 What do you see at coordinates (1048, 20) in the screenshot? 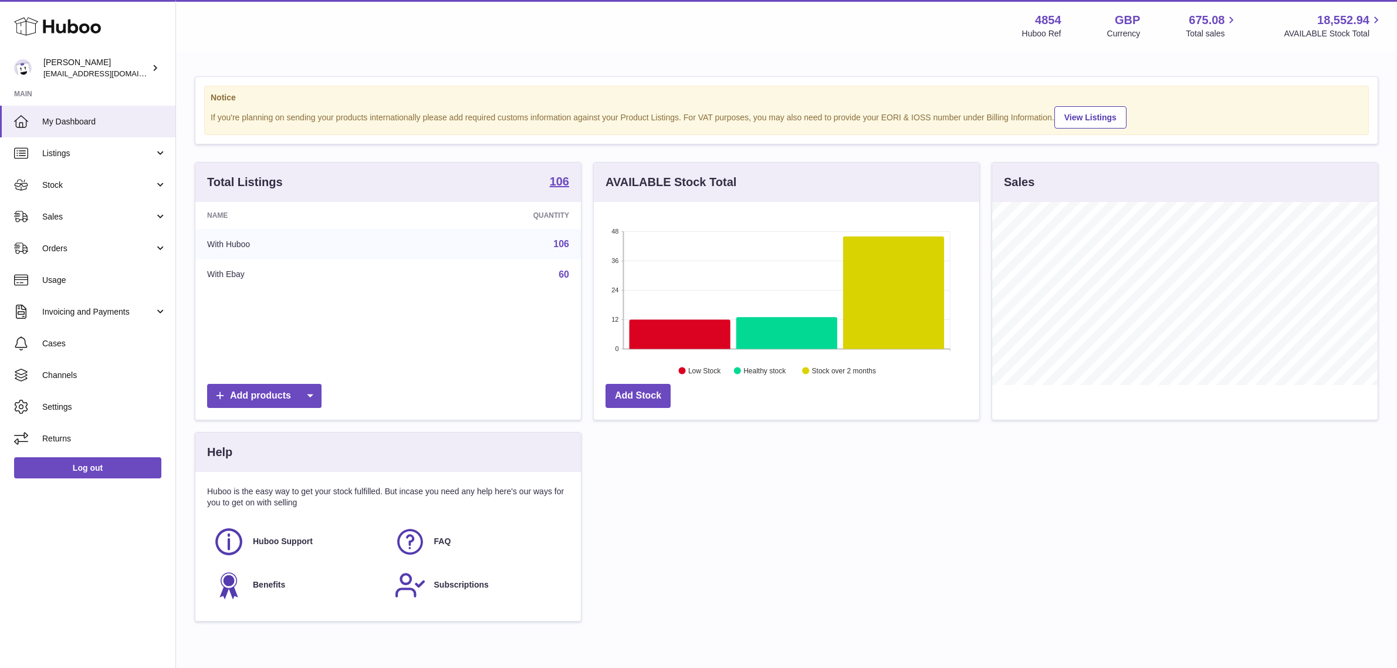
I see `strong: 4854` at bounding box center [1048, 20].